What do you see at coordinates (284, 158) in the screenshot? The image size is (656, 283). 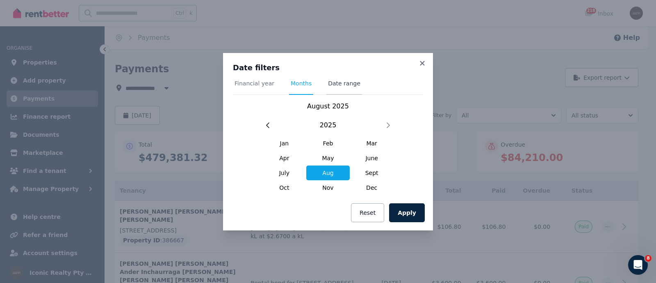 I see `span: Apr` at bounding box center [284, 158].